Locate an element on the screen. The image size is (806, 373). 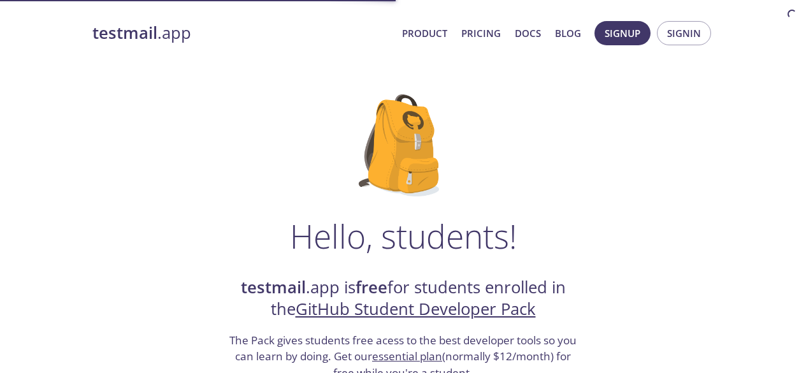
strong: free is located at coordinates (372, 287).